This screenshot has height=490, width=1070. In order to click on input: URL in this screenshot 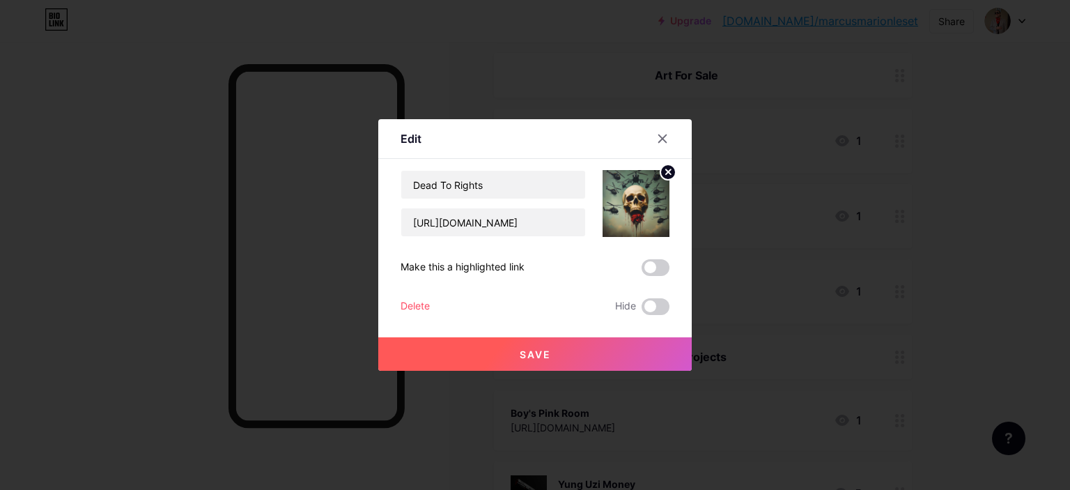, I will do `click(493, 222)`.